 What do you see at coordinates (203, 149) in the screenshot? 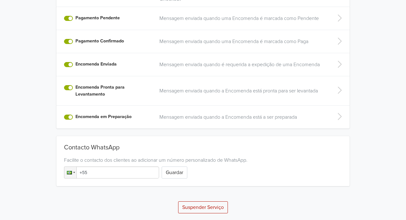
I see `div: Contacto WhatsApp` at bounding box center [203, 149].